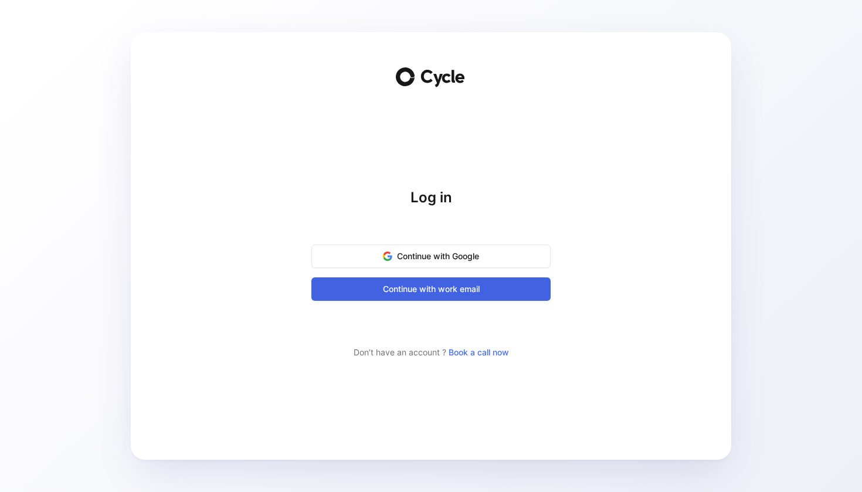  Describe the element at coordinates (431, 256) in the screenshot. I see `span: Continue with Google` at that location.